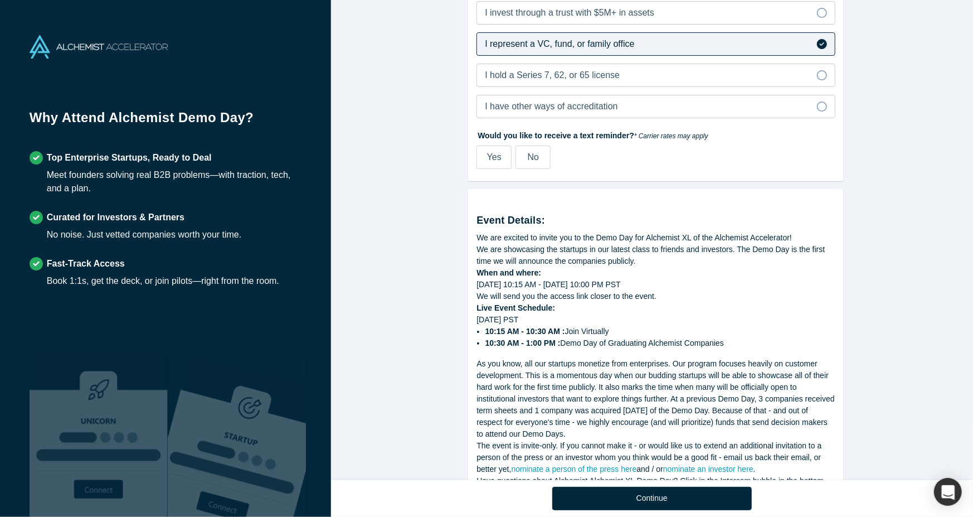 This screenshot has width=973, height=517. Describe the element at coordinates (237, 434) in the screenshot. I see `img: Prism AI` at that location.